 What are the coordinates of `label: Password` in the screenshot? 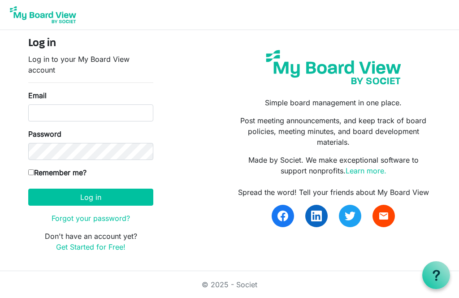 It's located at (45, 134).